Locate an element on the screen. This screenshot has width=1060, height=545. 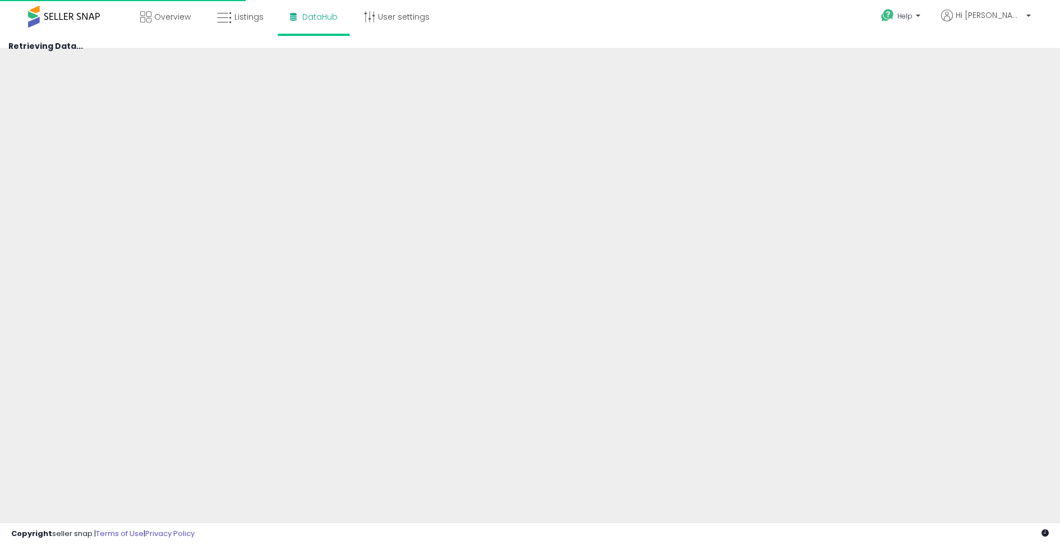
span: Help is located at coordinates (905, 16).